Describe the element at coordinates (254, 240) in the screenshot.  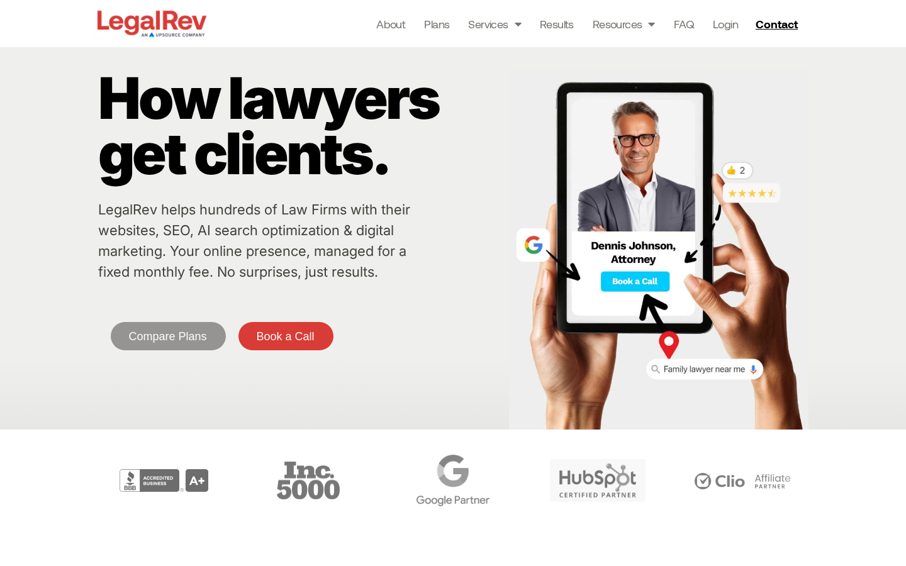
I see `a: LegalRev helps hundreds of Law Firms with their websites, SEO, AI search optimization & digital m...` at that location.